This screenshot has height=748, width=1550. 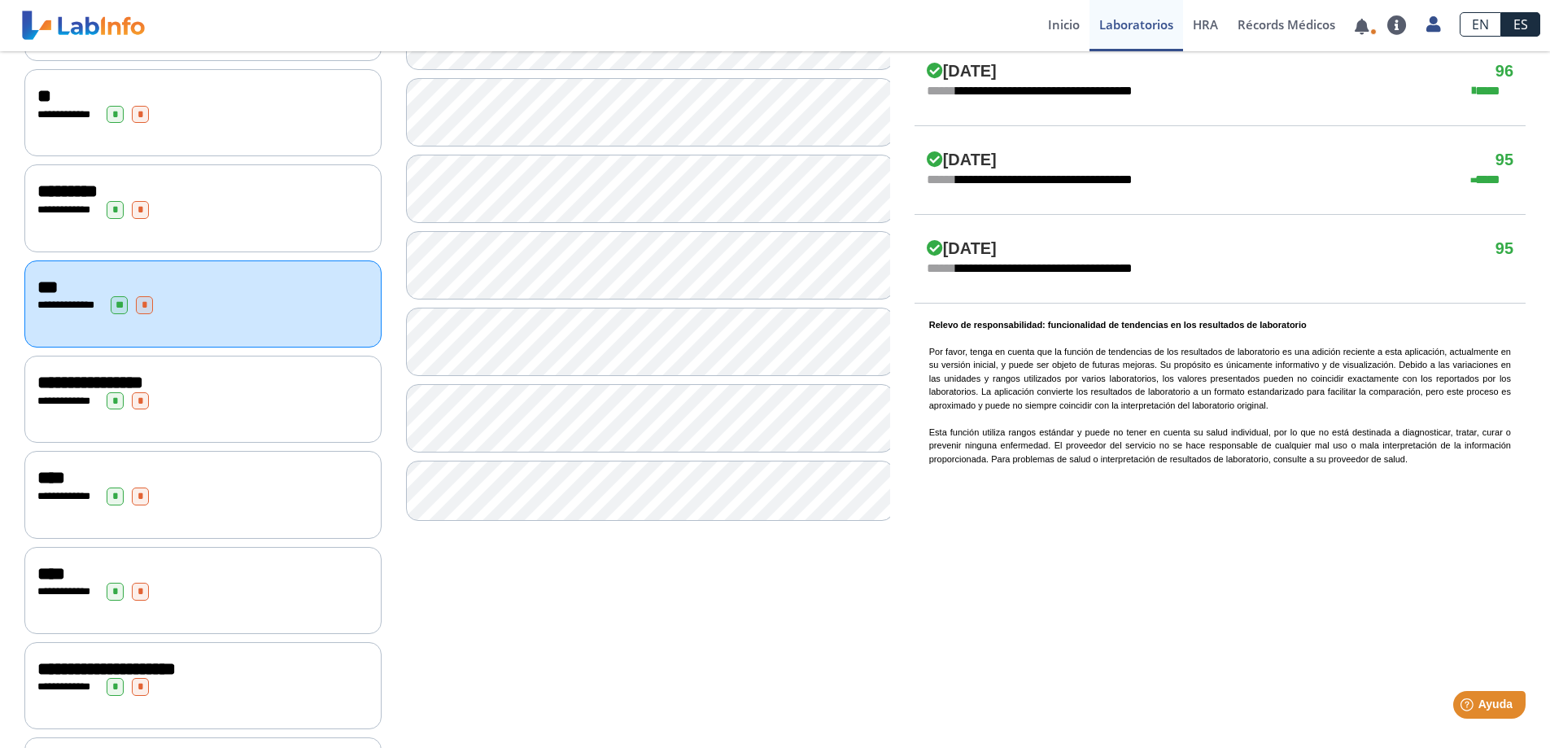 I want to click on a: ES, so click(x=1521, y=24).